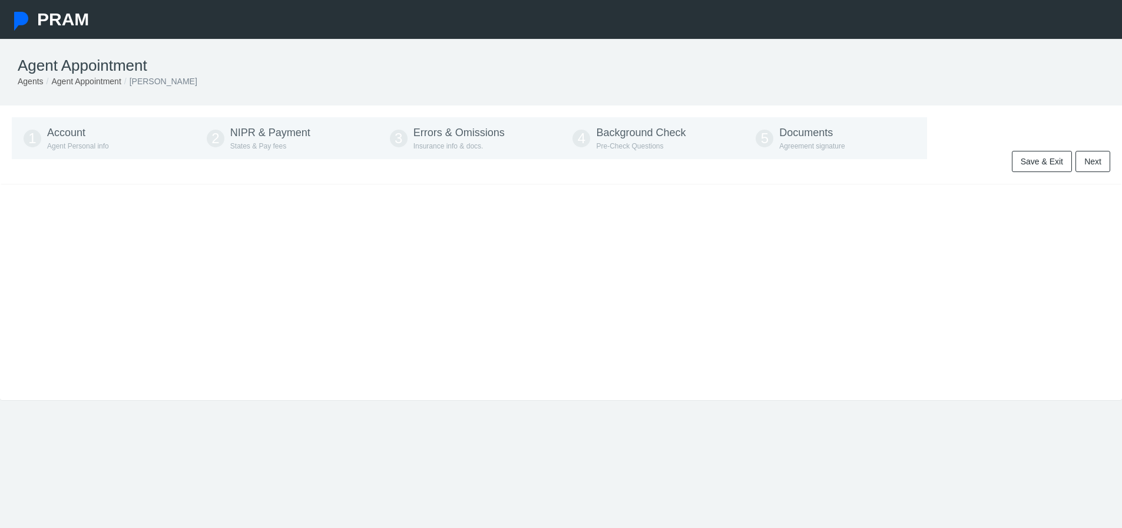 The width and height of the screenshot is (1122, 528). What do you see at coordinates (1042, 161) in the screenshot?
I see `a: Save & Exit` at bounding box center [1042, 161].